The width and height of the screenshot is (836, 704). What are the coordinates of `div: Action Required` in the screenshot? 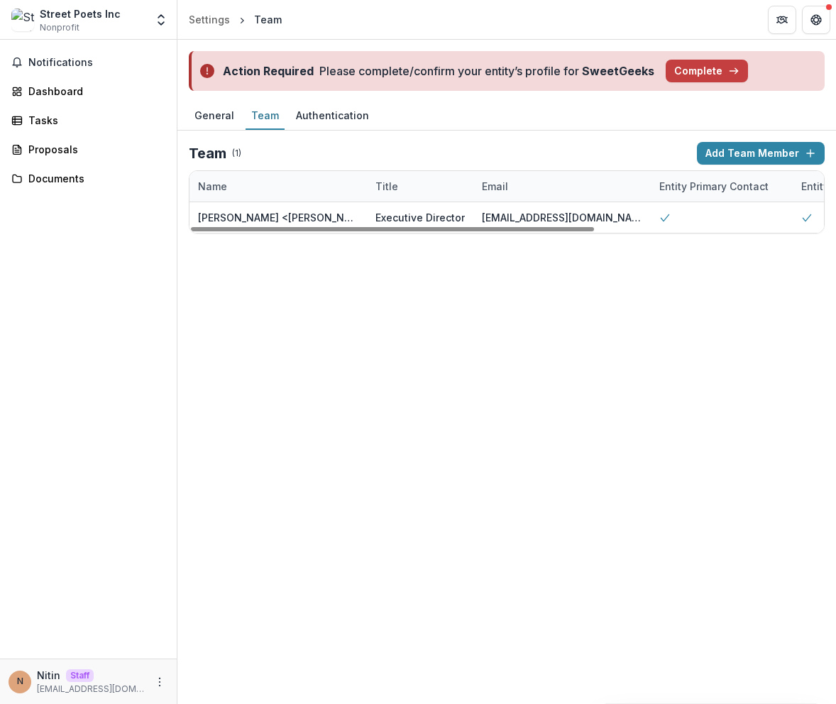 It's located at (268, 71).